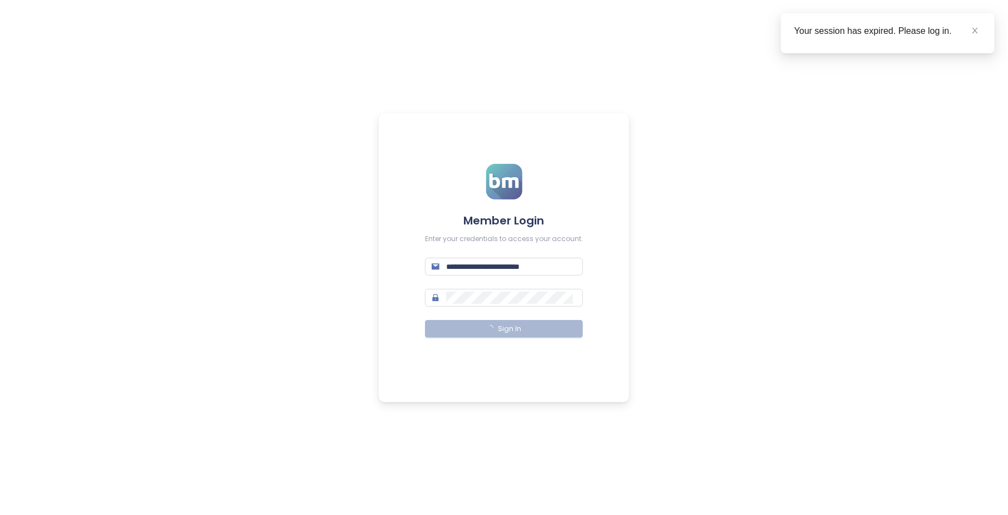 The width and height of the screenshot is (1008, 515). What do you see at coordinates (975, 31) in the screenshot?
I see `span: close` at bounding box center [975, 31].